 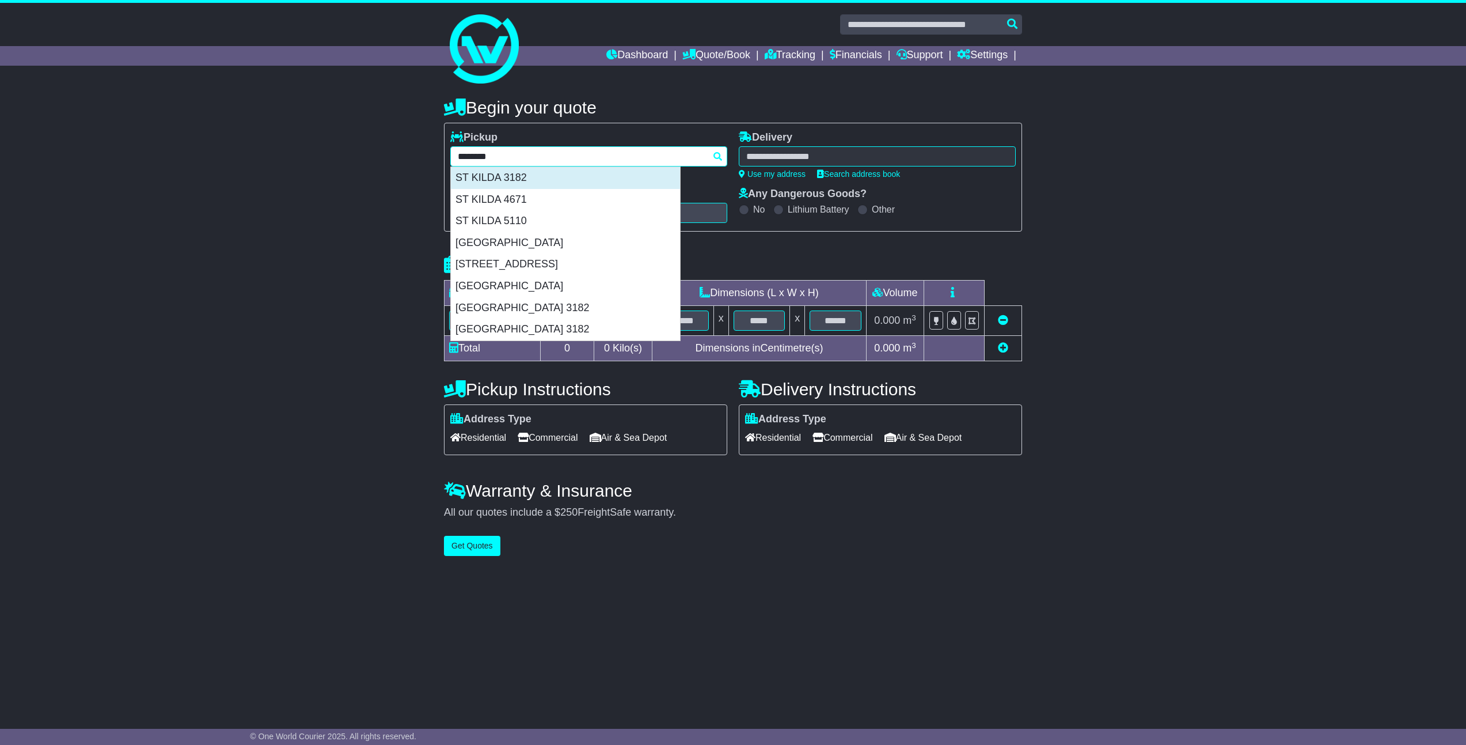 What do you see at coordinates (772, 174) in the screenshot?
I see `a: Use my address` at bounding box center [772, 174].